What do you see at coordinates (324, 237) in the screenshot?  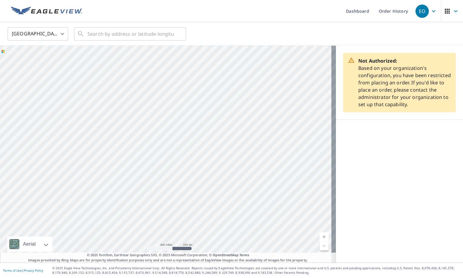 I see `a: Current Level 5, Zoom In` at bounding box center [324, 237].